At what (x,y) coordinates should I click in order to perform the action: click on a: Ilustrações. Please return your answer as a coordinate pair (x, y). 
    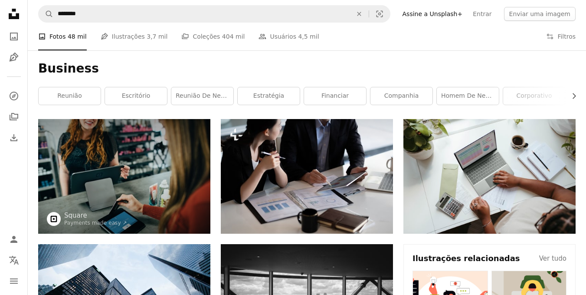
    Looking at the image, I should click on (14, 57).